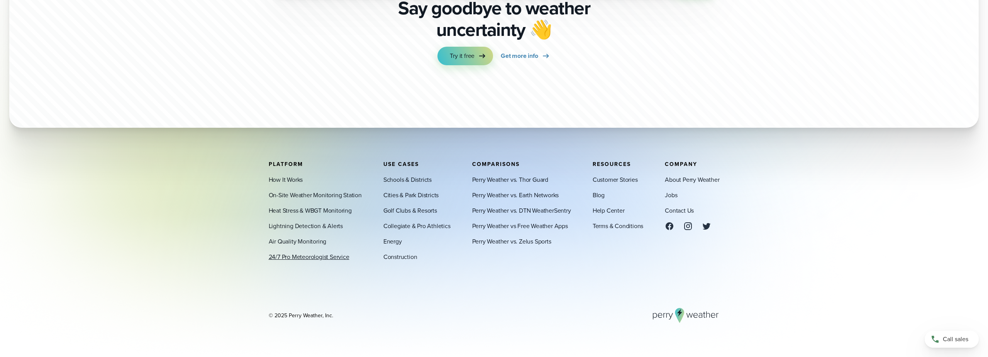 The width and height of the screenshot is (988, 357). I want to click on a: Help Center, so click(609, 210).